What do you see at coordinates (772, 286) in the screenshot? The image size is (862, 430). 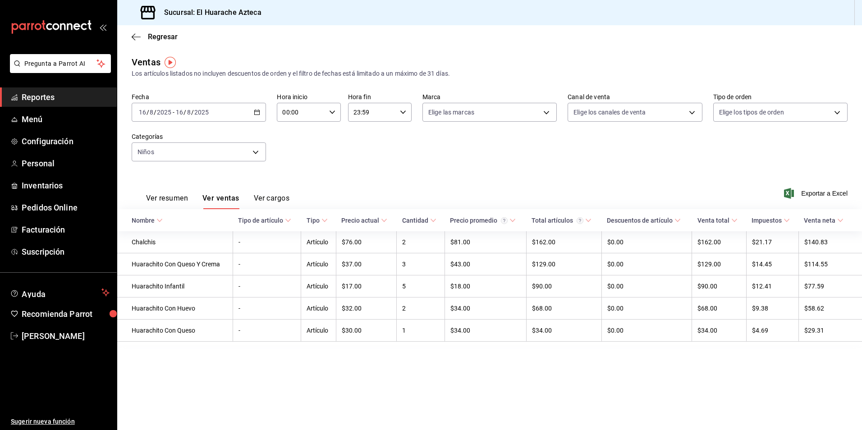 I see `td: $12.41` at bounding box center [772, 286].